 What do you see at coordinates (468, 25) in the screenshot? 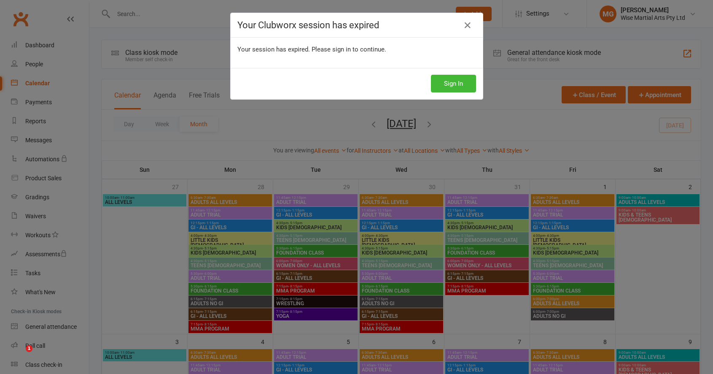
I see `a: Close` at bounding box center [468, 25].